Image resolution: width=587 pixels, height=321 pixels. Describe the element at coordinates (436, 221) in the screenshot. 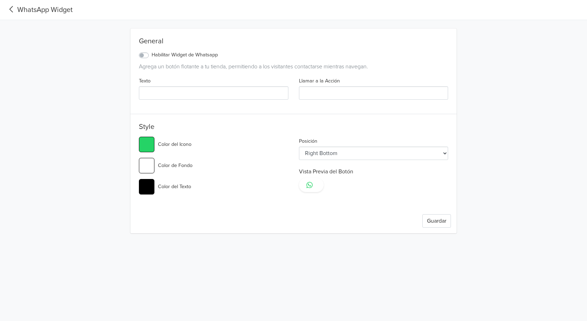

I see `button: Guardar` at that location.